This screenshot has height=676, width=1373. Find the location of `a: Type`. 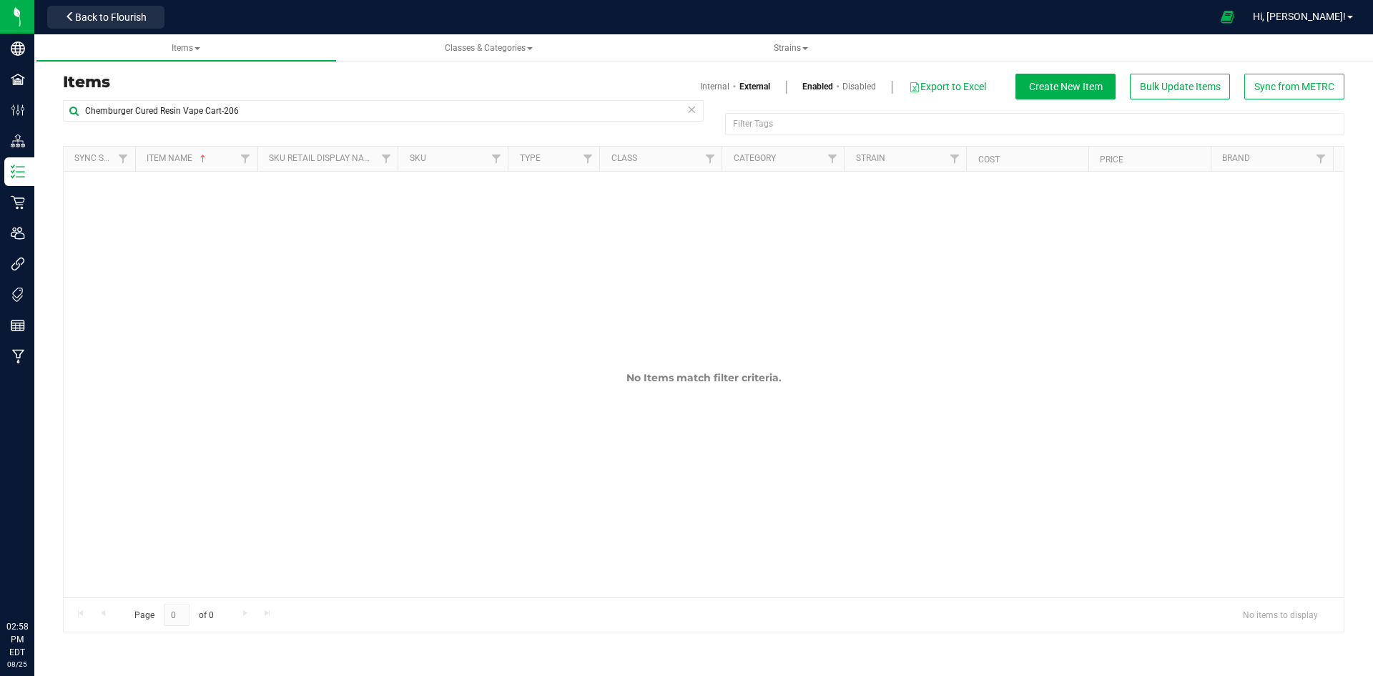

a: Type is located at coordinates (530, 158).